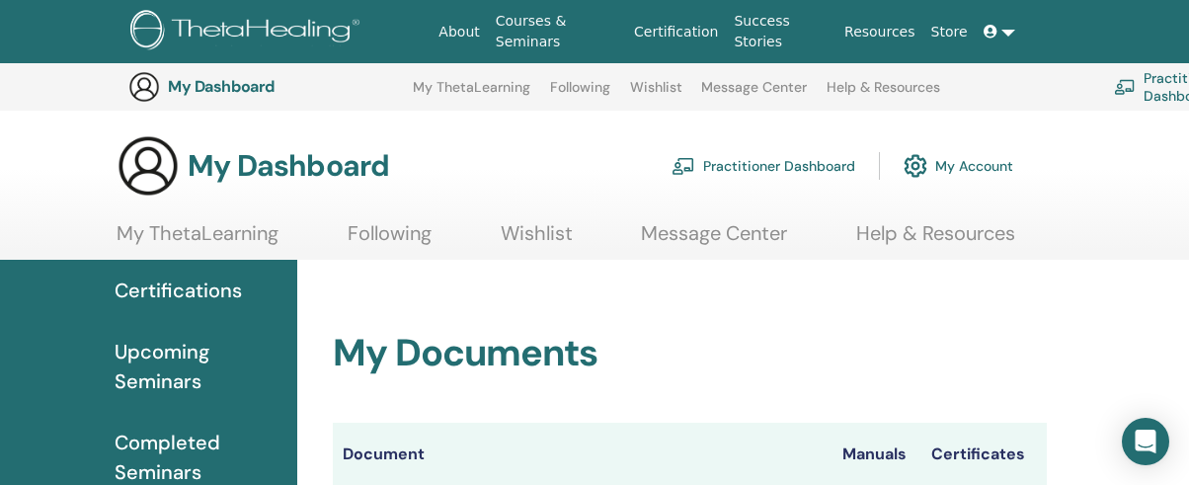  Describe the element at coordinates (248, 32) in the screenshot. I see `img: logo.png` at that location.